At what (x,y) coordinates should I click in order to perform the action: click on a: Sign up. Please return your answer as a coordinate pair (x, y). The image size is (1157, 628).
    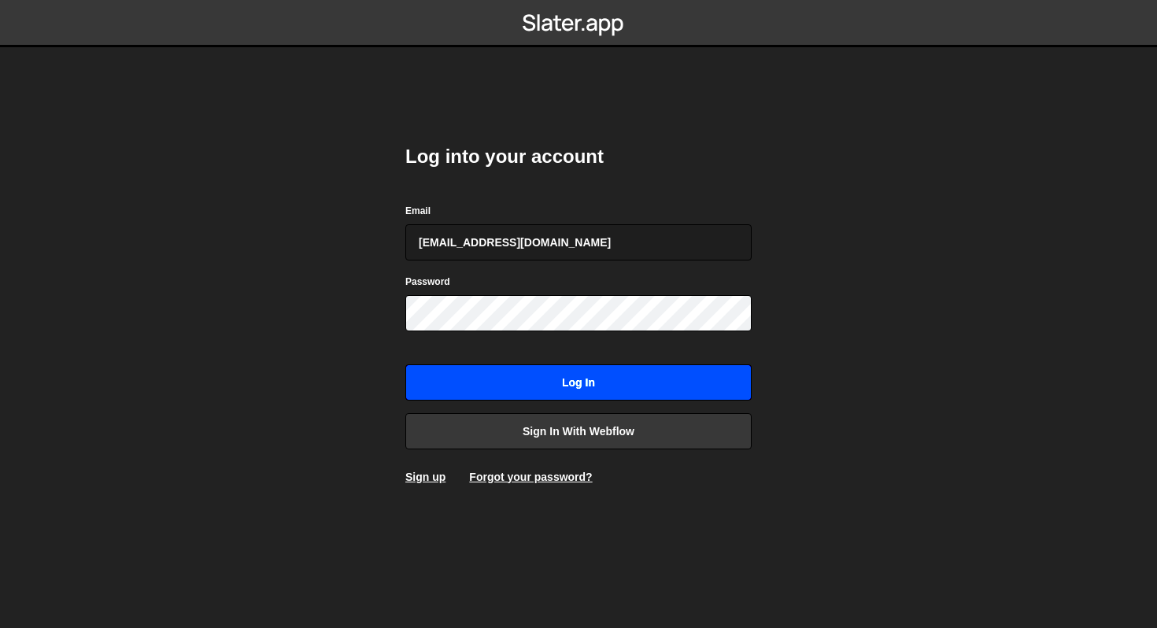
    Looking at the image, I should click on (425, 477).